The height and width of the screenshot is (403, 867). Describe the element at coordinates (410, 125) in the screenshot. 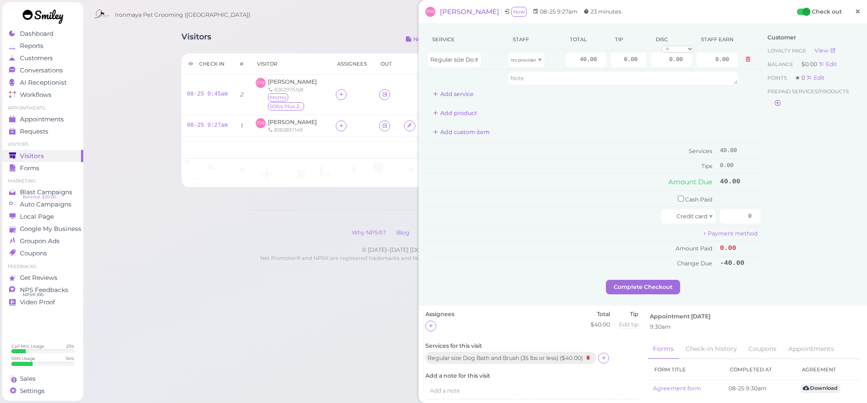

I see `i: Agreement form` at that location.